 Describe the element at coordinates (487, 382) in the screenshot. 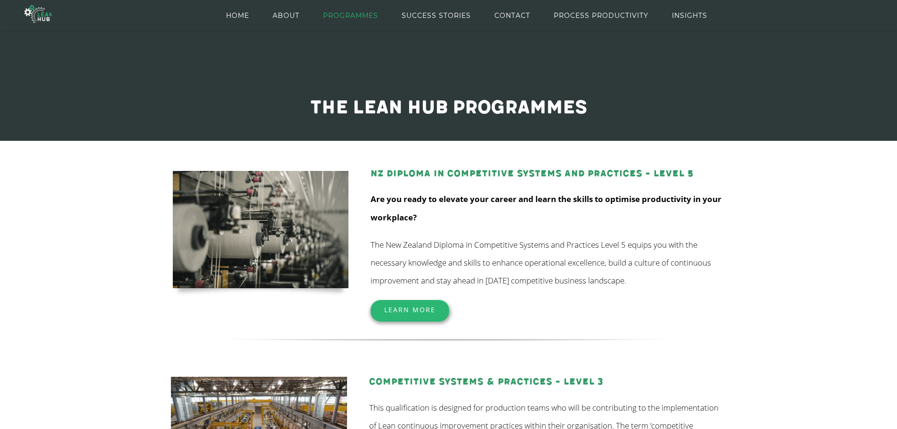

I see `a: Competitive Systems & Practices – Level 3` at that location.